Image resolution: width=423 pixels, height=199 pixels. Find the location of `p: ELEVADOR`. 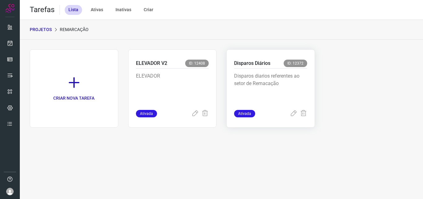

p: ELEVADOR is located at coordinates (173, 88).